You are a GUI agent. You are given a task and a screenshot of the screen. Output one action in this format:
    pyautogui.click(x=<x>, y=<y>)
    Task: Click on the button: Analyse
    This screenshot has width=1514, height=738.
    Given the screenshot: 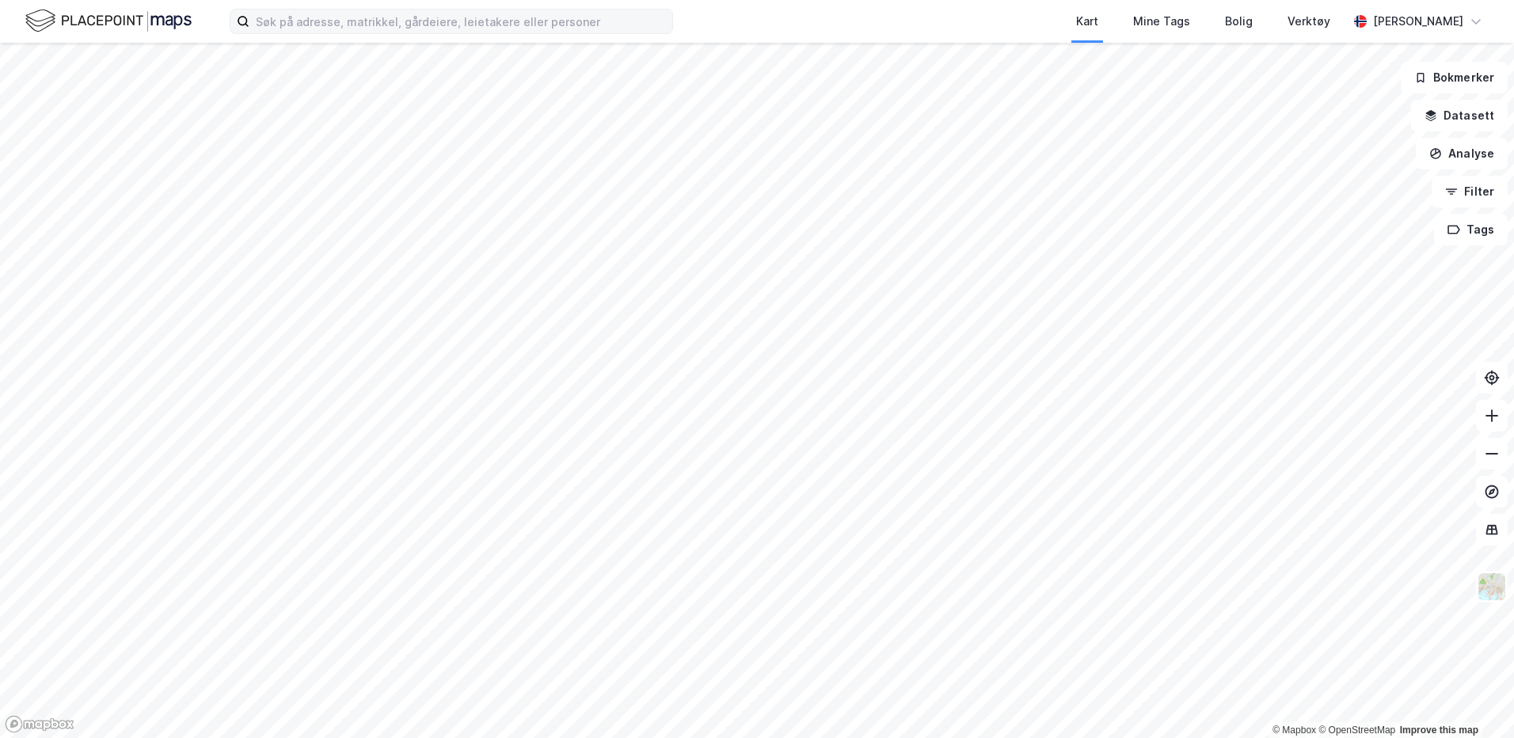 What is the action you would take?
    pyautogui.click(x=1462, y=154)
    